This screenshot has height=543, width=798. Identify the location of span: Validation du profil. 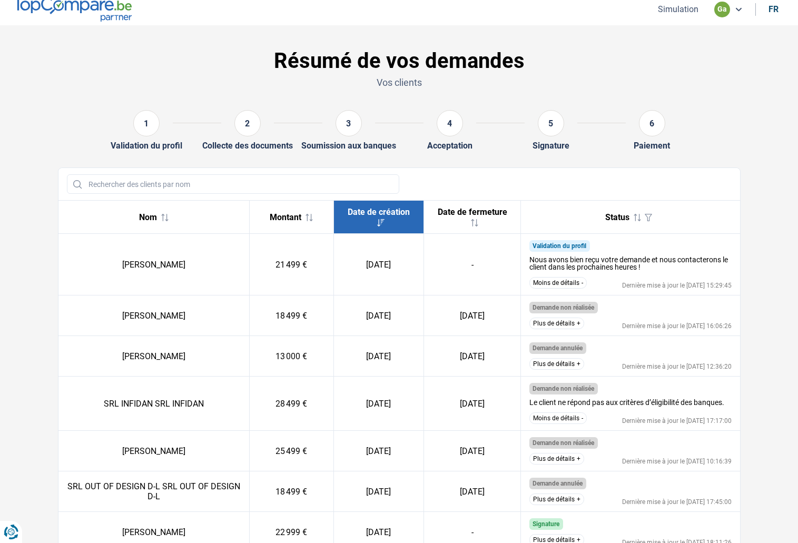
(560, 246).